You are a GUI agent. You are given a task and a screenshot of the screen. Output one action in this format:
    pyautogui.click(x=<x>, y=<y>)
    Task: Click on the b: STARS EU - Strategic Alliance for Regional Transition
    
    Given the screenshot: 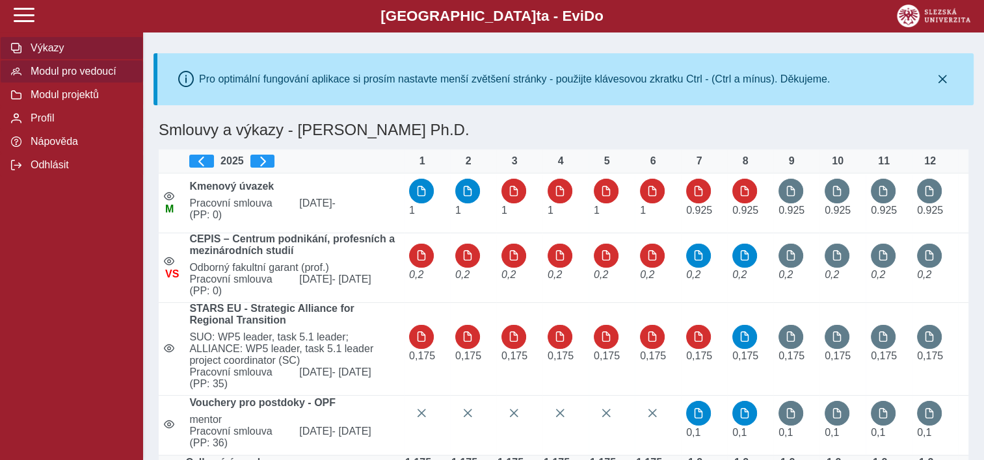 What is the action you would take?
    pyautogui.click(x=271, y=314)
    